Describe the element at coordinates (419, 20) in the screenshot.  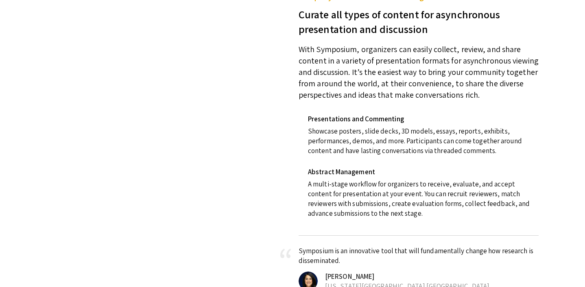
I see `h3: Curate all types of content for asynchronous presentation and discussion` at that location.